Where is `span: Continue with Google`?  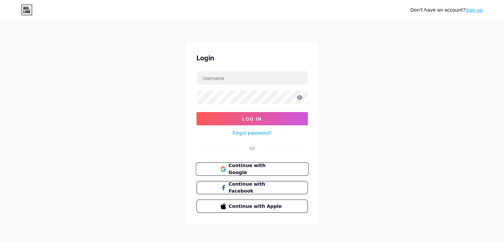 span: Continue with Google is located at coordinates (256, 169).